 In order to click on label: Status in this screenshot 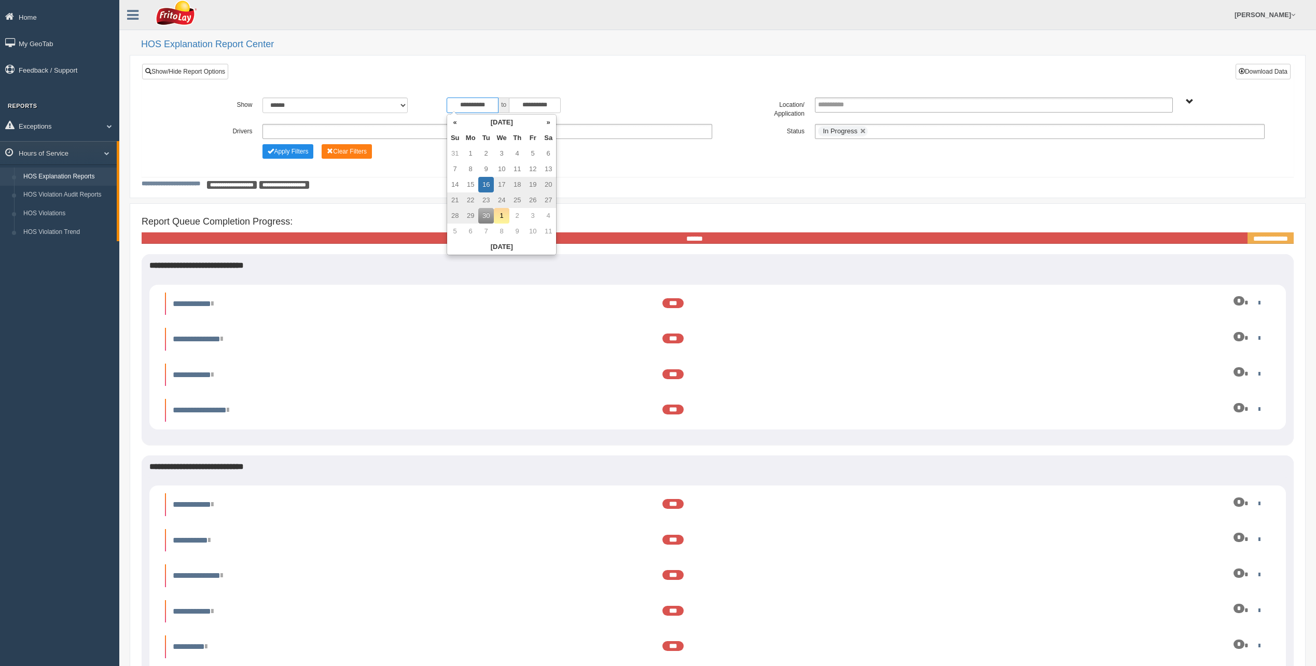, I will do `click(763, 130)`.